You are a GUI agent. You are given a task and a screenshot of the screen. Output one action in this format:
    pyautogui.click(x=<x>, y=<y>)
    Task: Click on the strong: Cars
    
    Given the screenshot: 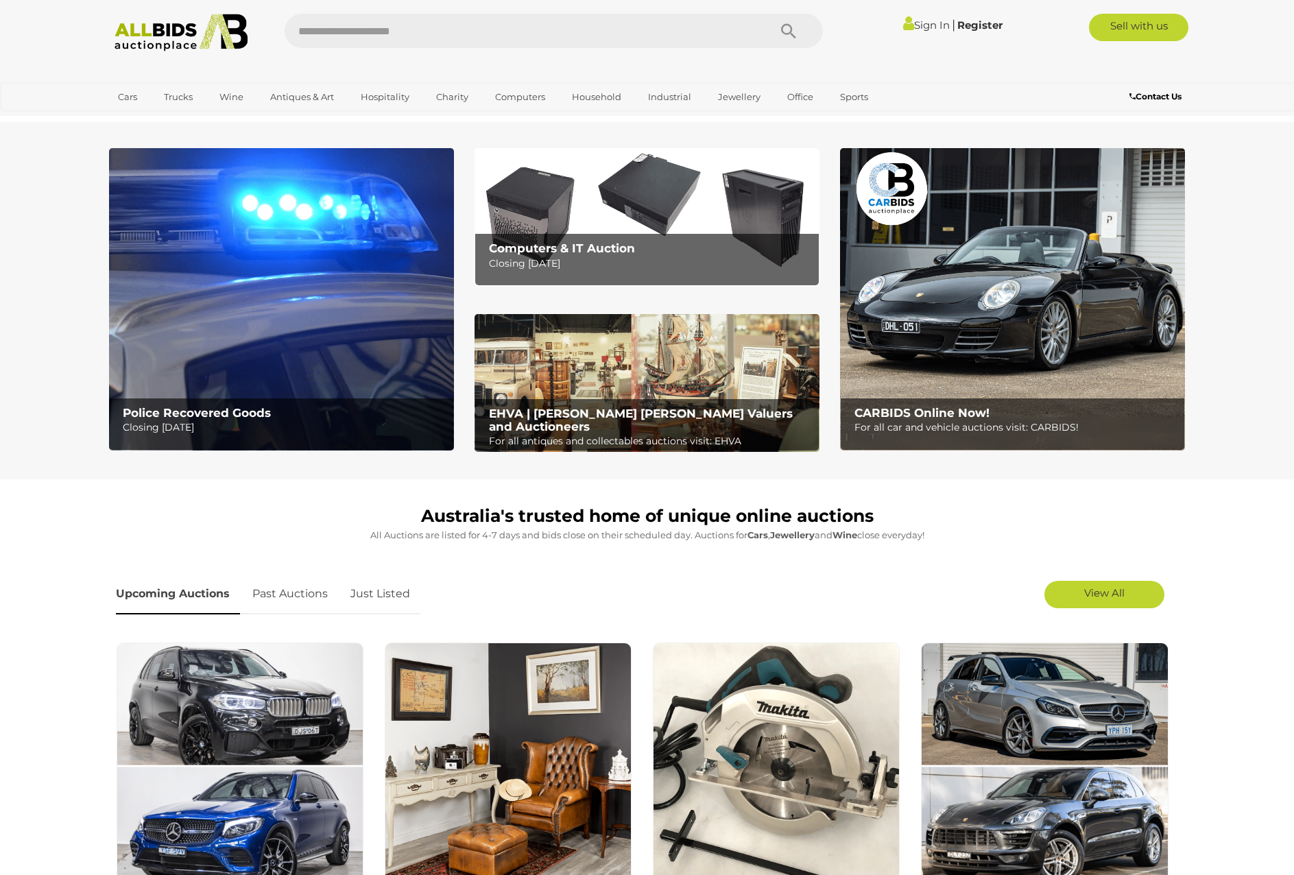 What is the action you would take?
    pyautogui.click(x=758, y=535)
    